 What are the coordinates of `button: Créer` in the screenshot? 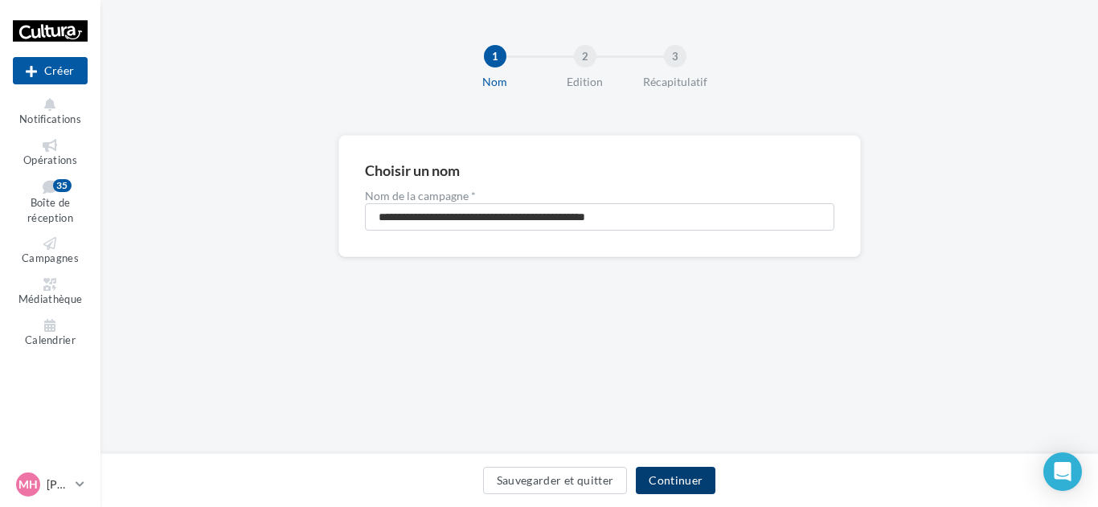 It's located at (50, 71).